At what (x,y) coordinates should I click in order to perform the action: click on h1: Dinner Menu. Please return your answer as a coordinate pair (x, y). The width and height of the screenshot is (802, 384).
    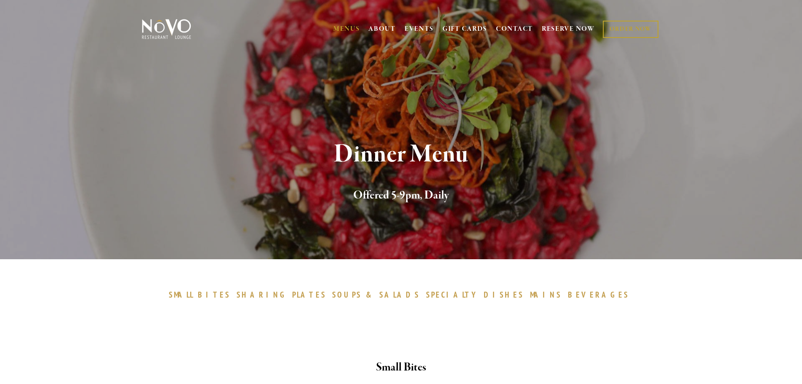
    Looking at the image, I should click on (401, 154).